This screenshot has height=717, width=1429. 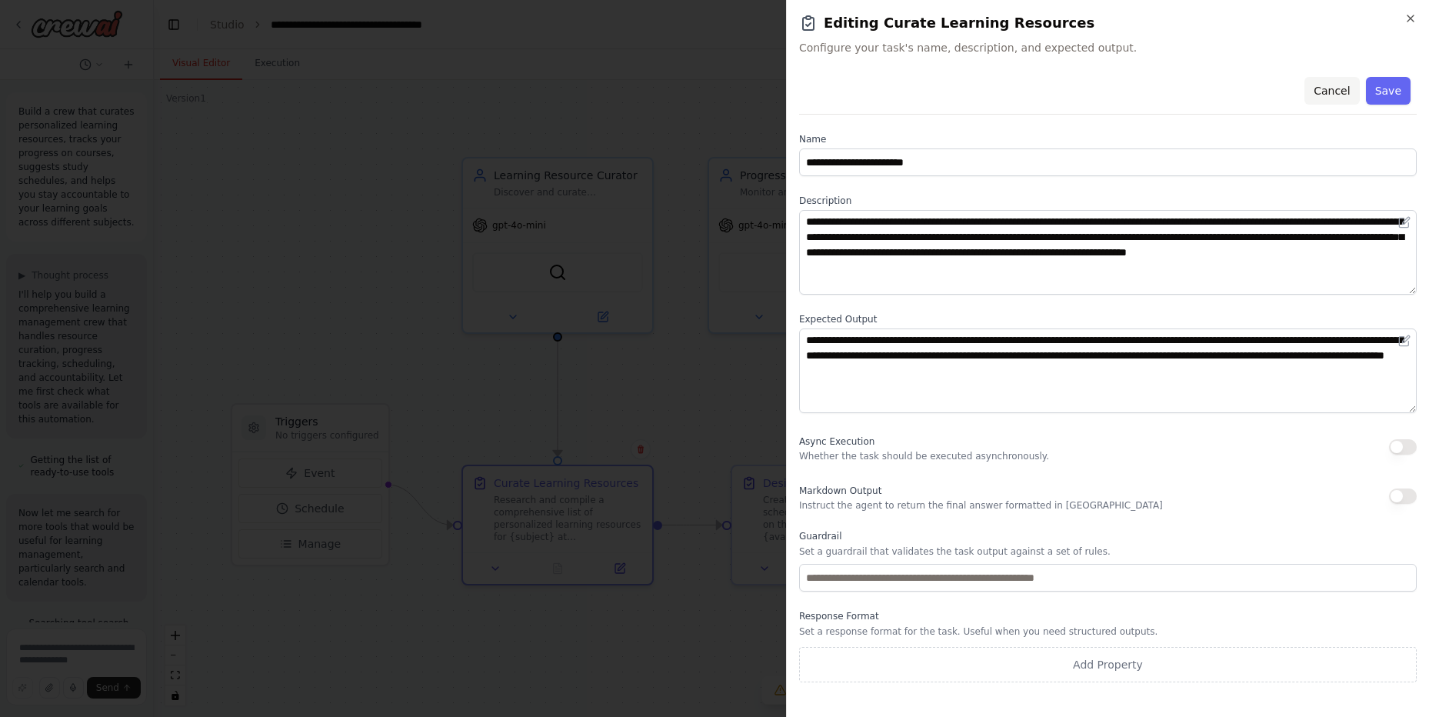 I want to click on button: Cancel, so click(x=1331, y=91).